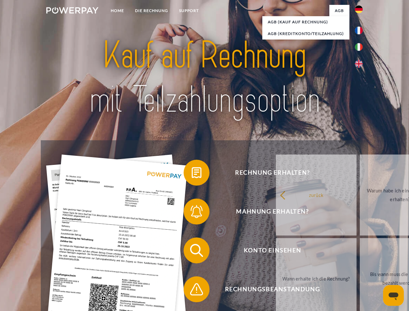 The height and width of the screenshot is (311, 409). Describe the element at coordinates (197, 173) in the screenshot. I see `img: qb_bill.svg` at that location.